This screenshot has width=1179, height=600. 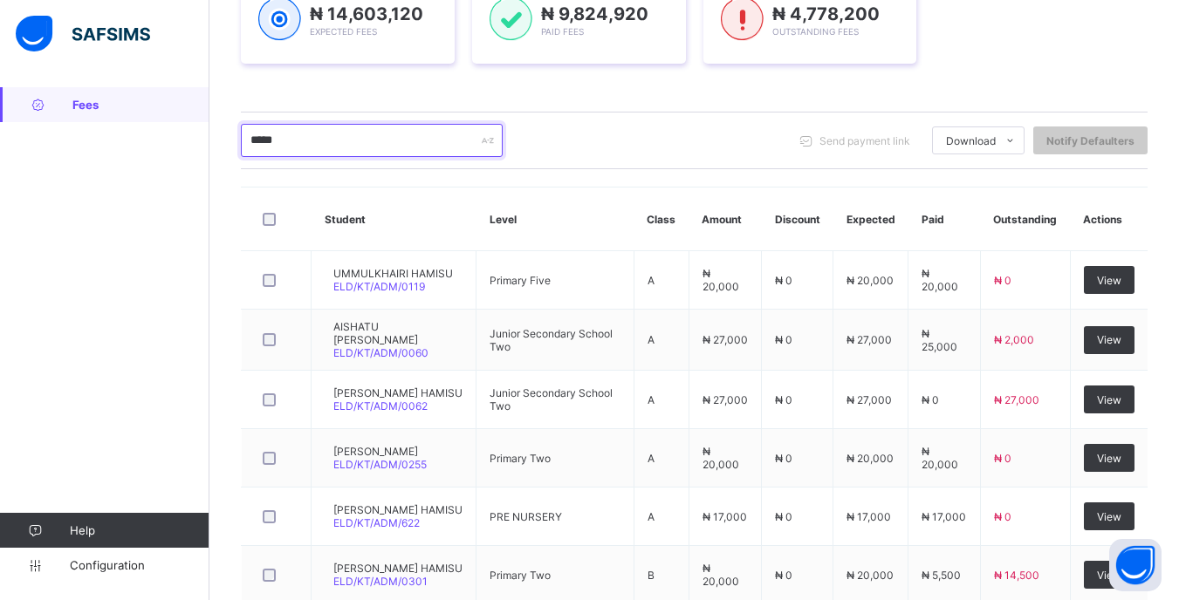 I want to click on span: Paid Fees, so click(x=562, y=31).